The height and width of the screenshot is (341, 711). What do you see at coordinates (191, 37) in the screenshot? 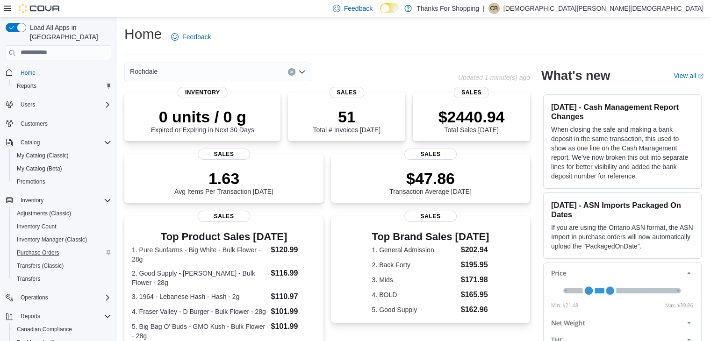
I see `a: Feedback` at bounding box center [191, 37].